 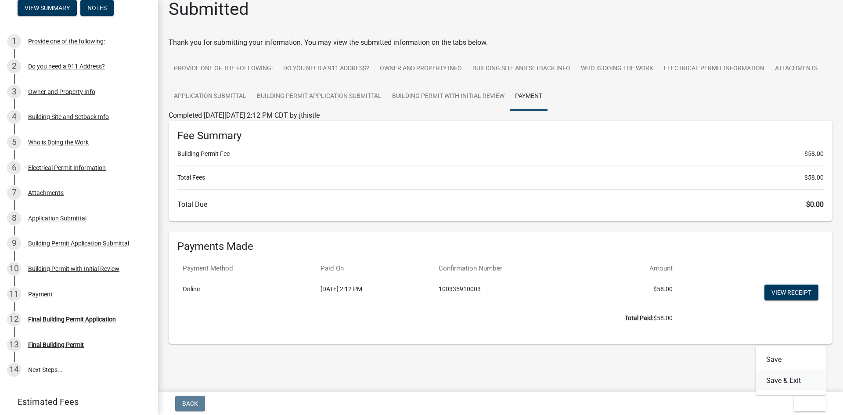 What do you see at coordinates (210, 97) in the screenshot?
I see `a: Application Submittal` at bounding box center [210, 97].